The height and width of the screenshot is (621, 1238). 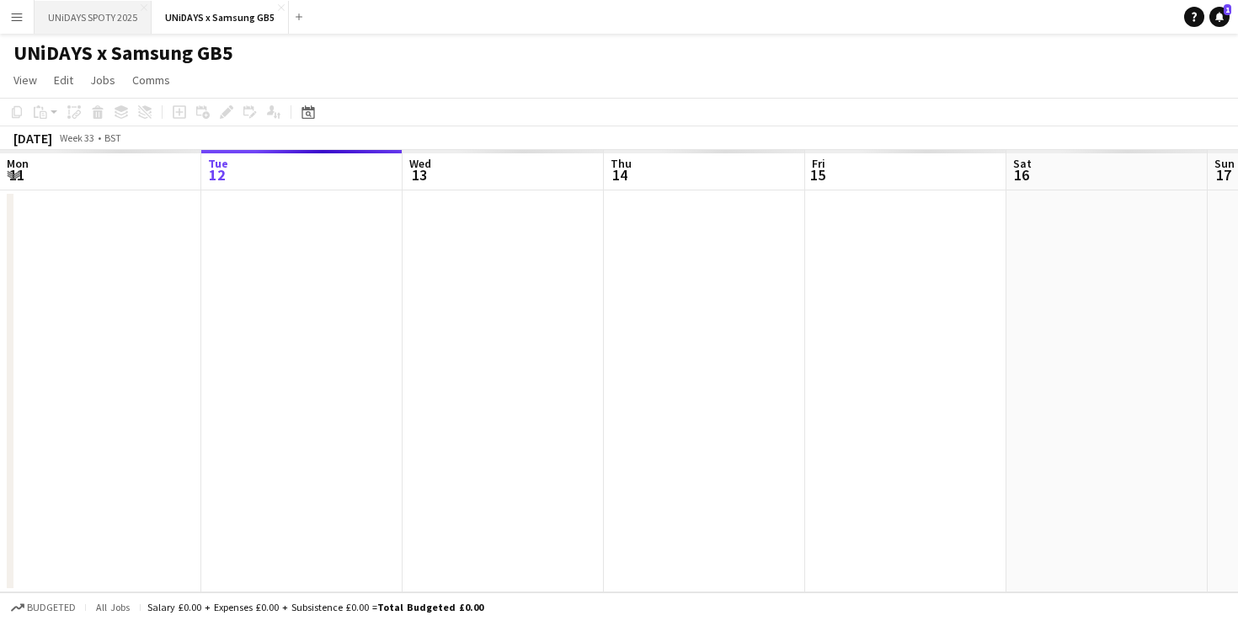 What do you see at coordinates (103, 80) in the screenshot?
I see `a: Jobs` at bounding box center [103, 80].